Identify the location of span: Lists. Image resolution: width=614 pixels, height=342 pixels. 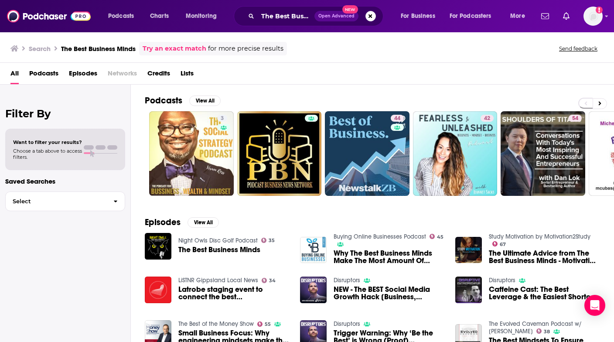
(187, 75).